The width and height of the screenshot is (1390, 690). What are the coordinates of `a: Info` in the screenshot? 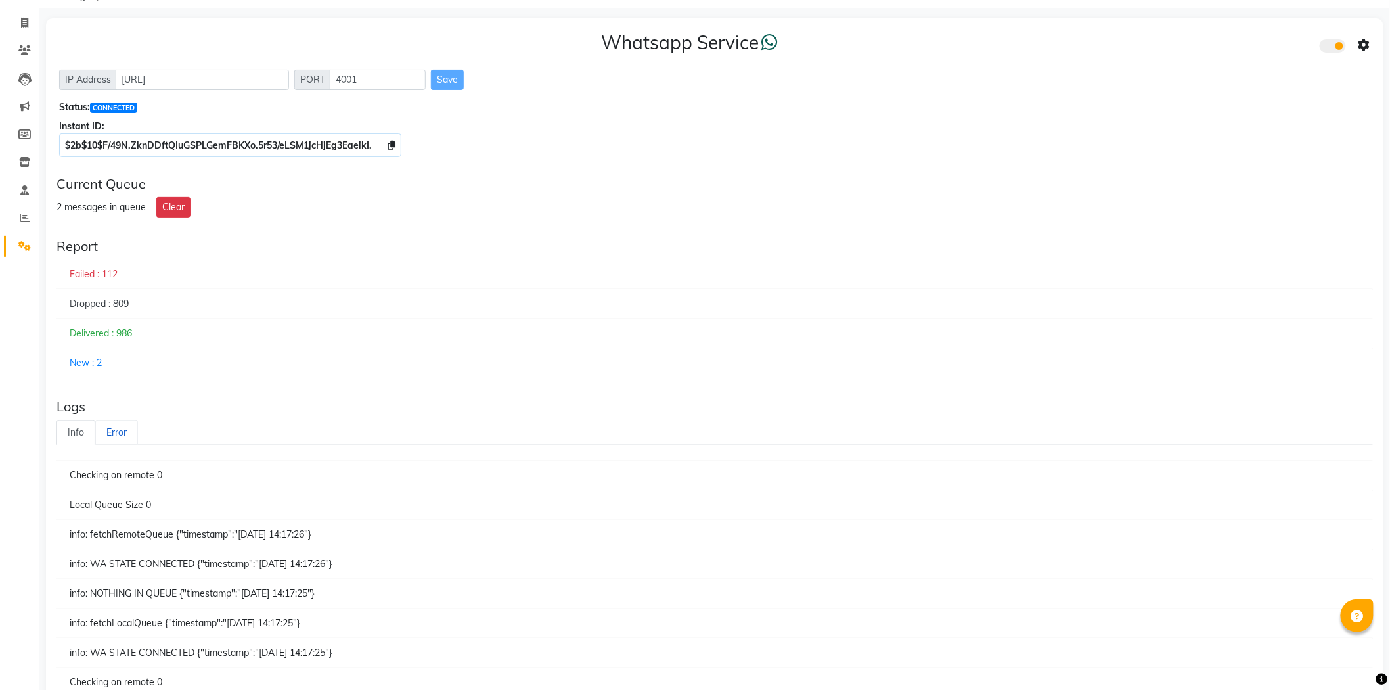 It's located at (76, 432).